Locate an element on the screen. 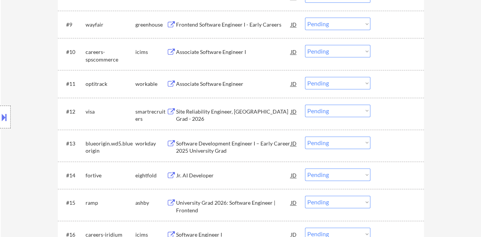  div: Jr. AI Developer is located at coordinates (234, 176).